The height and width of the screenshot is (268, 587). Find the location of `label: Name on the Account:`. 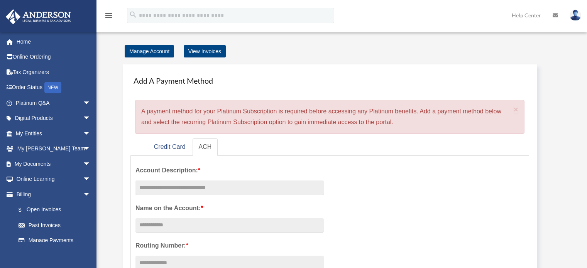

label: Name on the Account: is located at coordinates (230, 208).